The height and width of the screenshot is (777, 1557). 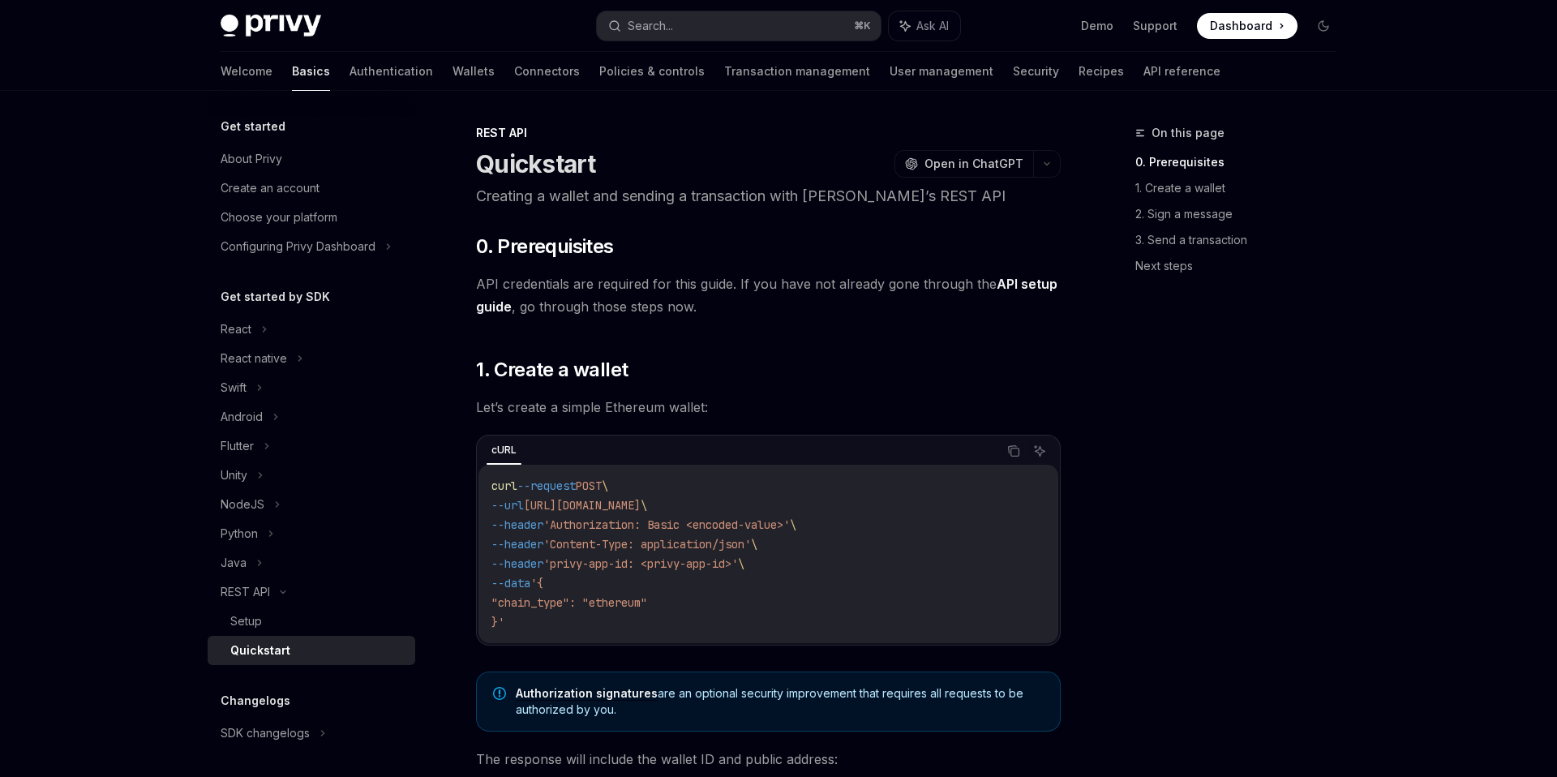 I want to click on span: Ask AI, so click(x=933, y=26).